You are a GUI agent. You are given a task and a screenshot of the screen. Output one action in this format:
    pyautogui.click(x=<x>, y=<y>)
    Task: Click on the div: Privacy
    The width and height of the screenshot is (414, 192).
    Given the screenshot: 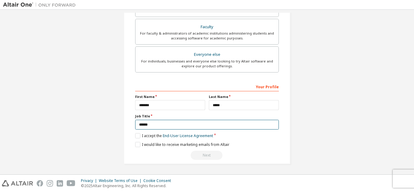 What is the action you would take?
    pyautogui.click(x=90, y=181)
    